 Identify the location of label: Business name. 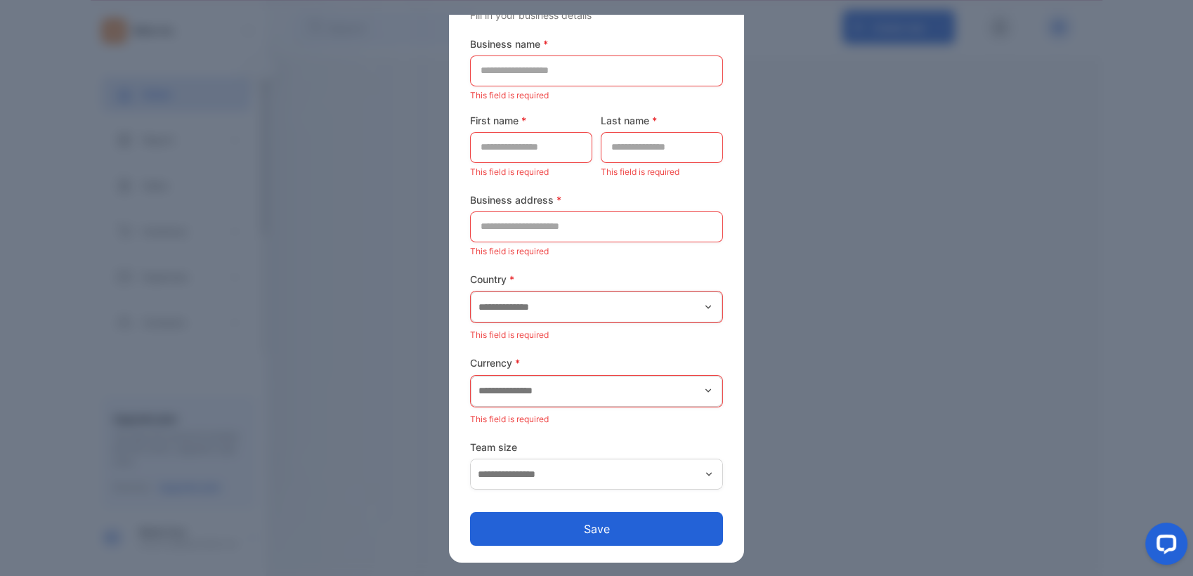
(597, 44).